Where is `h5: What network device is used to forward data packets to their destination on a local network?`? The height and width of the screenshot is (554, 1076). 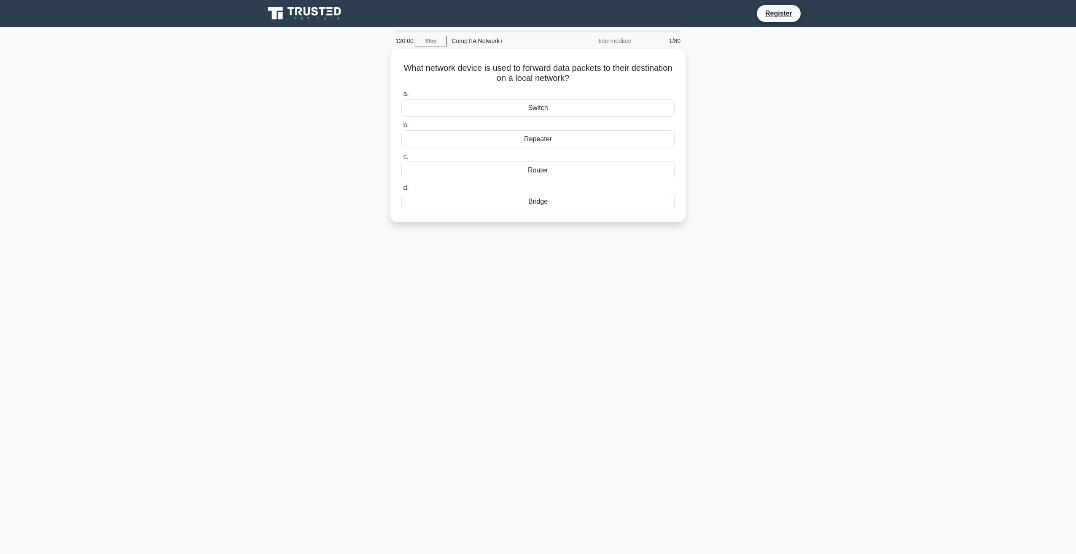
h5: What network device is used to forward data packets to their destination on a local network? is located at coordinates (538, 73).